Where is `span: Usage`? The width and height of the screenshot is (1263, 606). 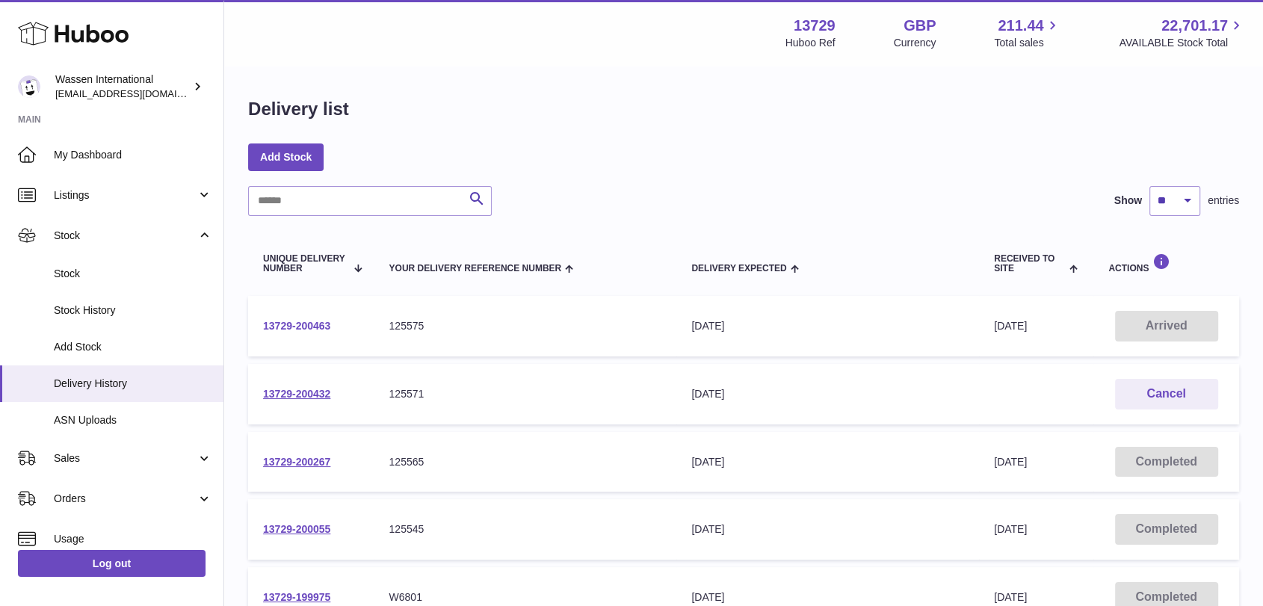
span: Usage is located at coordinates (133, 539).